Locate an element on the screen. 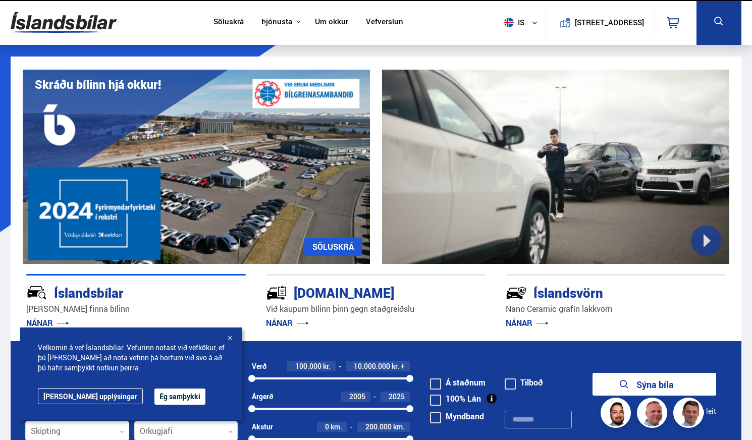 The image size is (752, 440). a: SÖLUSKRÁ is located at coordinates (333, 247).